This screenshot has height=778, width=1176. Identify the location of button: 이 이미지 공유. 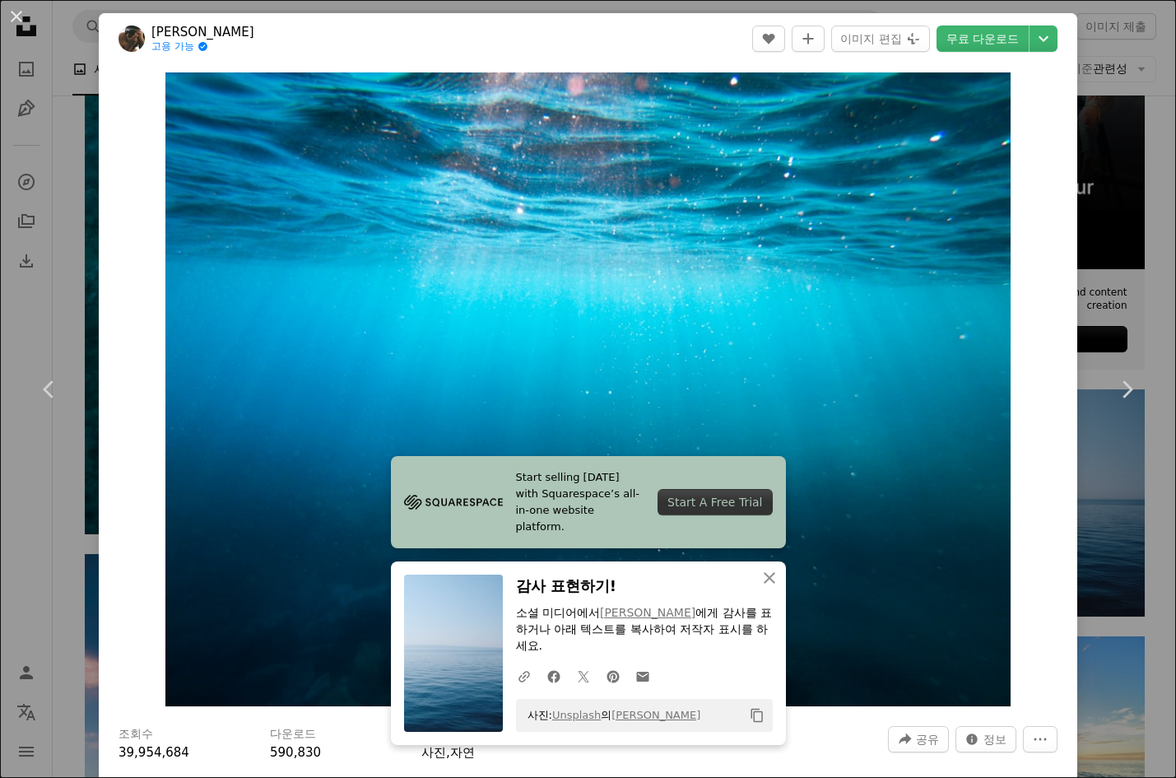
(919, 739).